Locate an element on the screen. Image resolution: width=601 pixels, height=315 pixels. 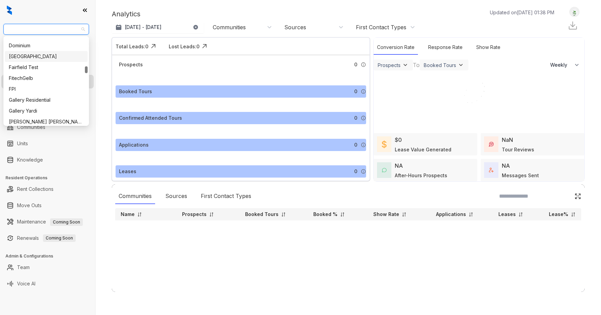
img: logo is located at coordinates (9, 10).